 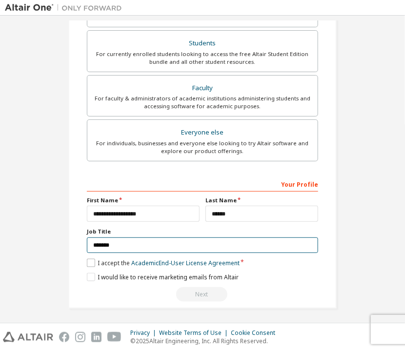 What do you see at coordinates (262, 201) in the screenshot?
I see `label: Last Name` at bounding box center [262, 201].